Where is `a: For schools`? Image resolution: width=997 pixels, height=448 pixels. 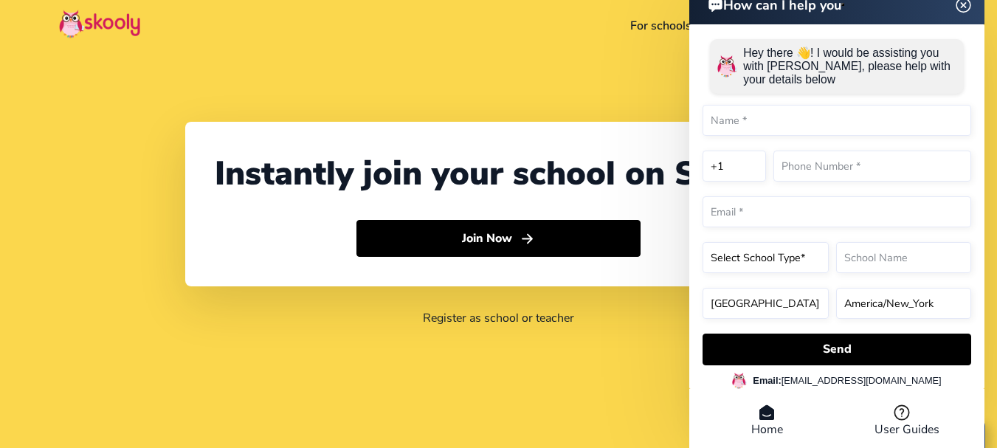 a: For schools is located at coordinates (660, 26).